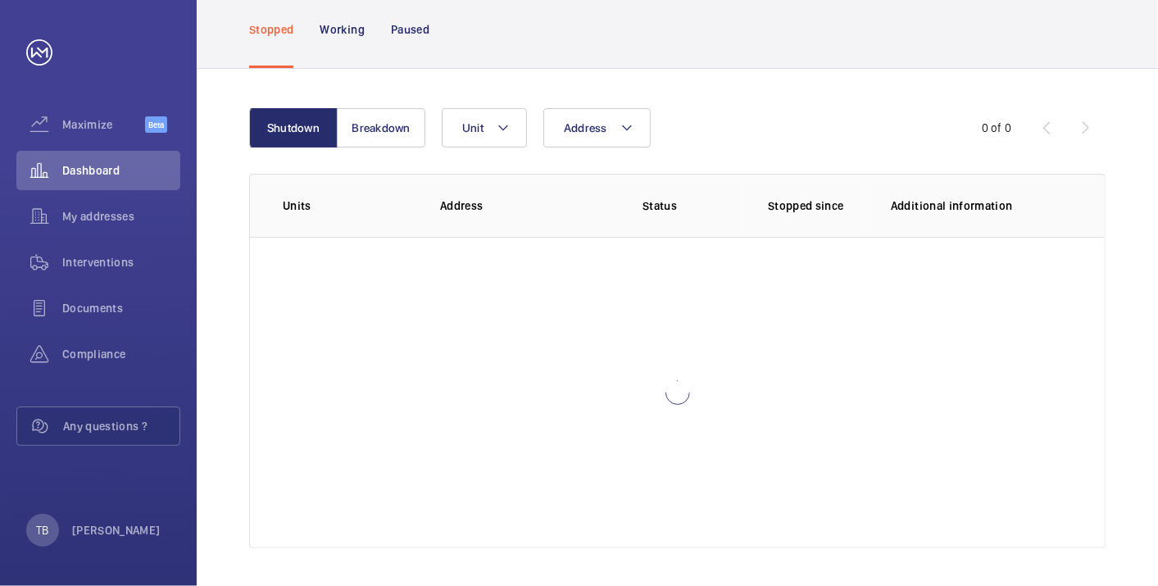  What do you see at coordinates (816, 206) in the screenshot?
I see `p: Stopped since` at bounding box center [816, 206].